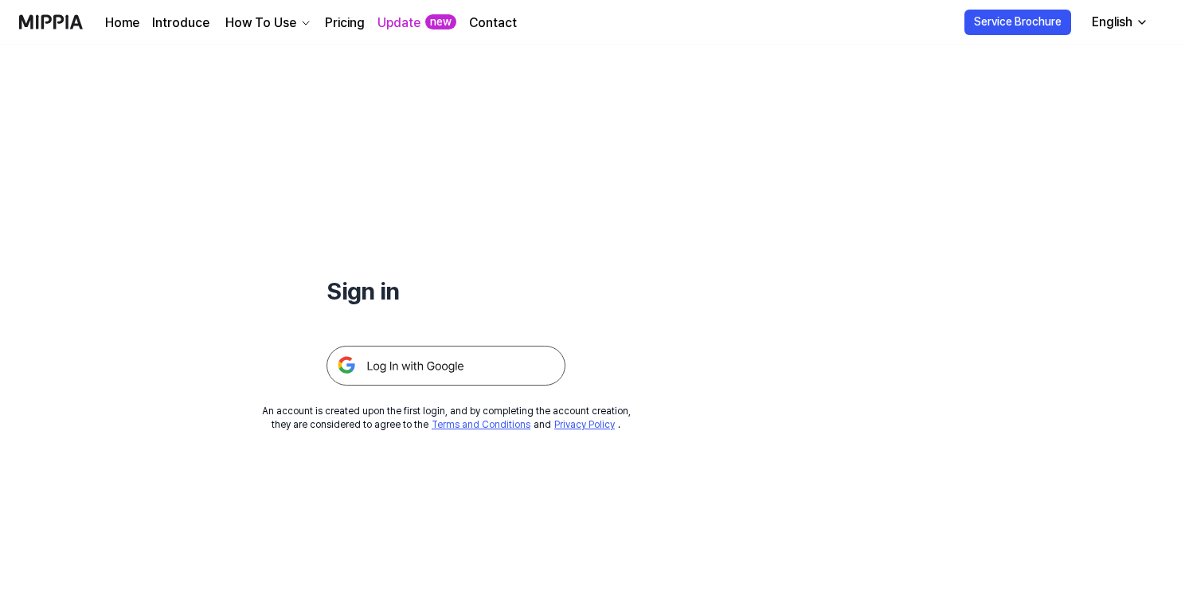 The width and height of the screenshot is (1185, 615). I want to click on img: 구글 로그인 버튼, so click(446, 366).